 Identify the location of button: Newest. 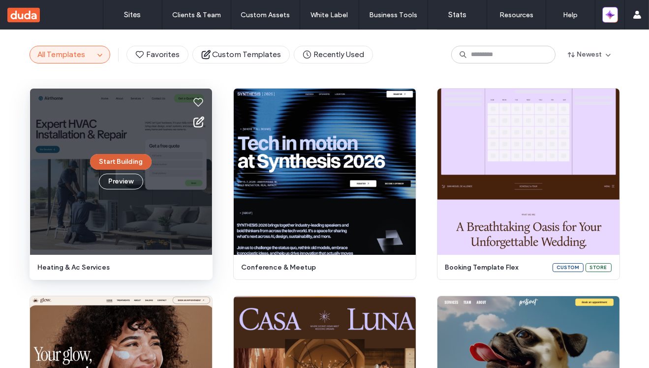
(590, 55).